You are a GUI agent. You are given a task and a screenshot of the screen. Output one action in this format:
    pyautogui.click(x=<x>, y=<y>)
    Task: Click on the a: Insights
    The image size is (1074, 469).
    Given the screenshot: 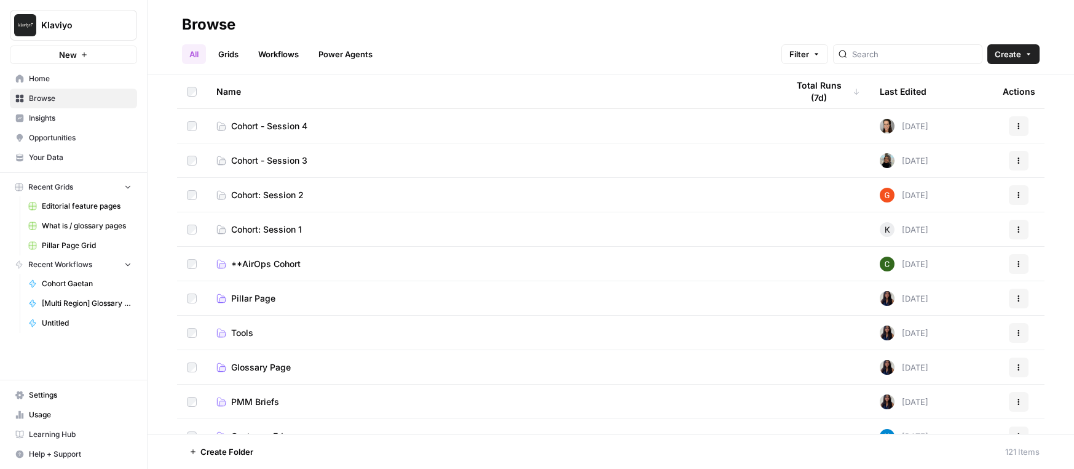 What is the action you would take?
    pyautogui.click(x=73, y=118)
    